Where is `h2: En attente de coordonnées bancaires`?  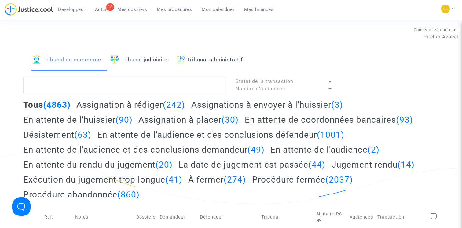
h2: En attente de coordonnées bancaires is located at coordinates (329, 120).